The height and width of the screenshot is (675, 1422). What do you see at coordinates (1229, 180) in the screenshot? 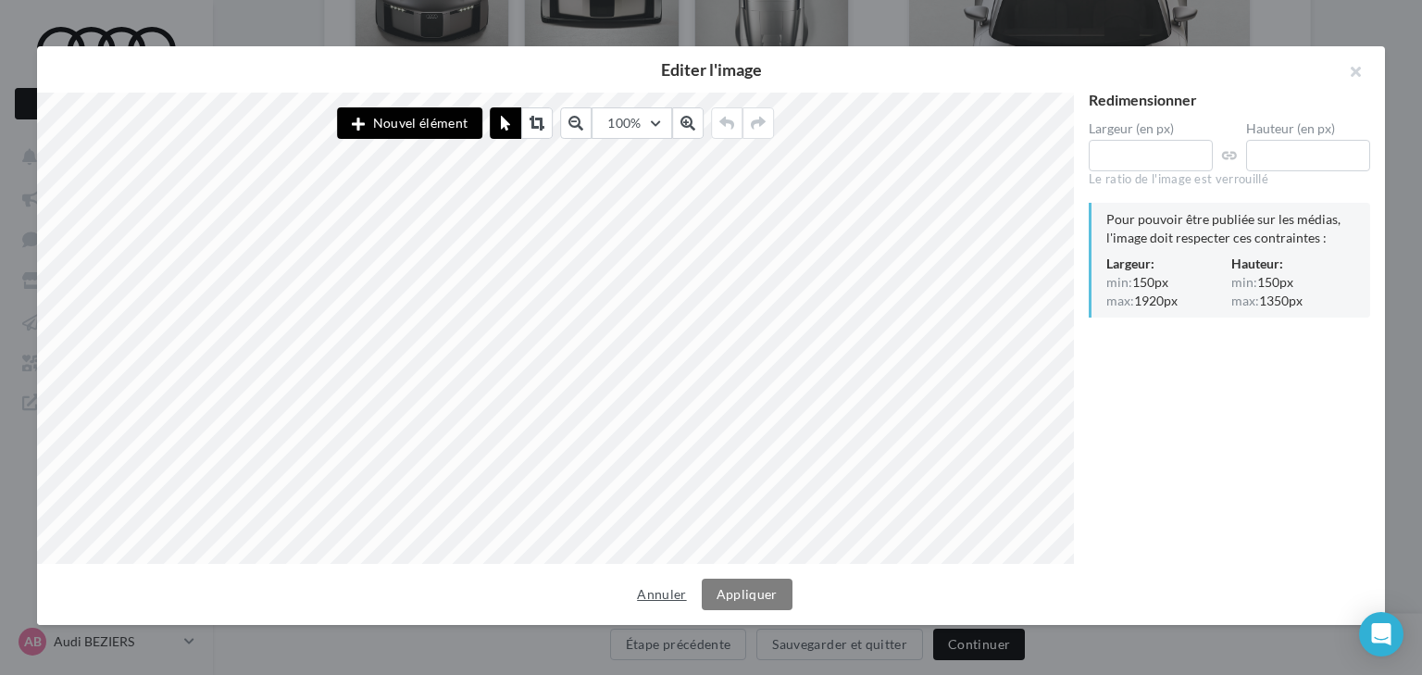
I see `div: Le ratio de l'image est verrouillé` at bounding box center [1229, 180].